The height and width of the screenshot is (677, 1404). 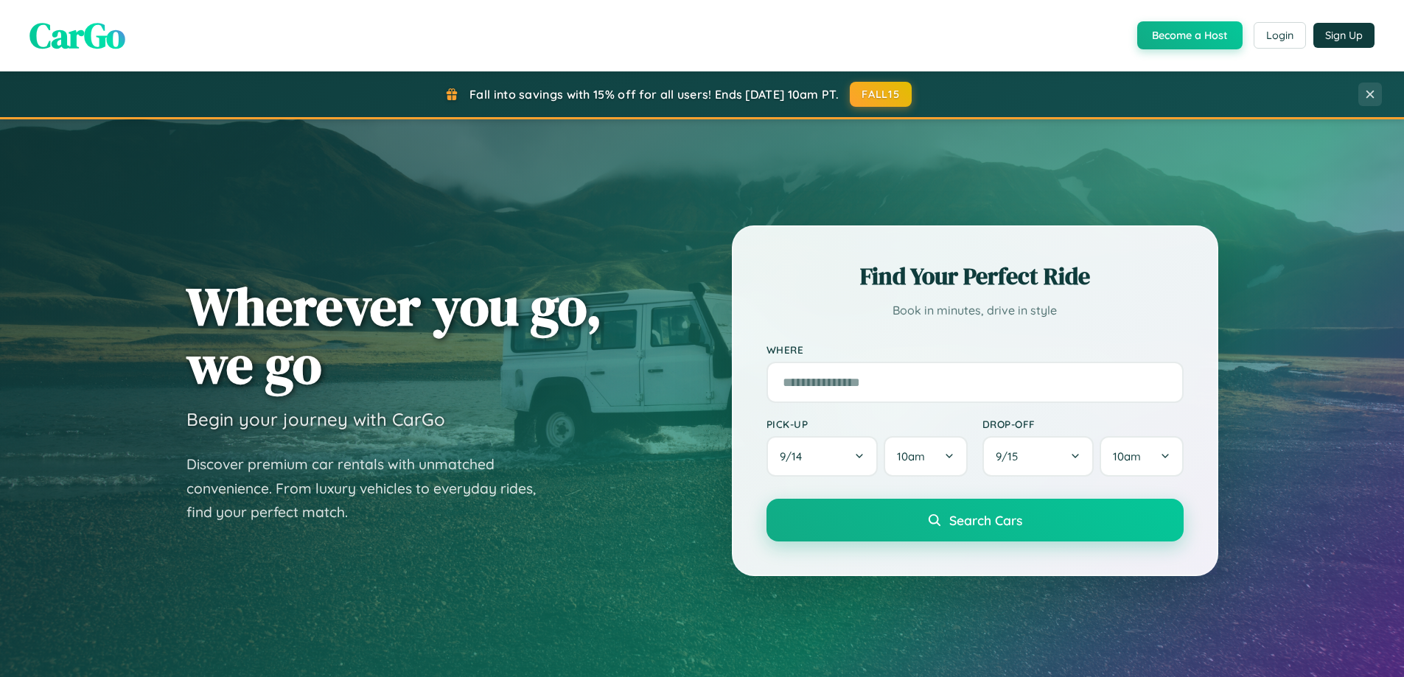 I want to click on p: Book in minutes, drive in style, so click(x=975, y=310).